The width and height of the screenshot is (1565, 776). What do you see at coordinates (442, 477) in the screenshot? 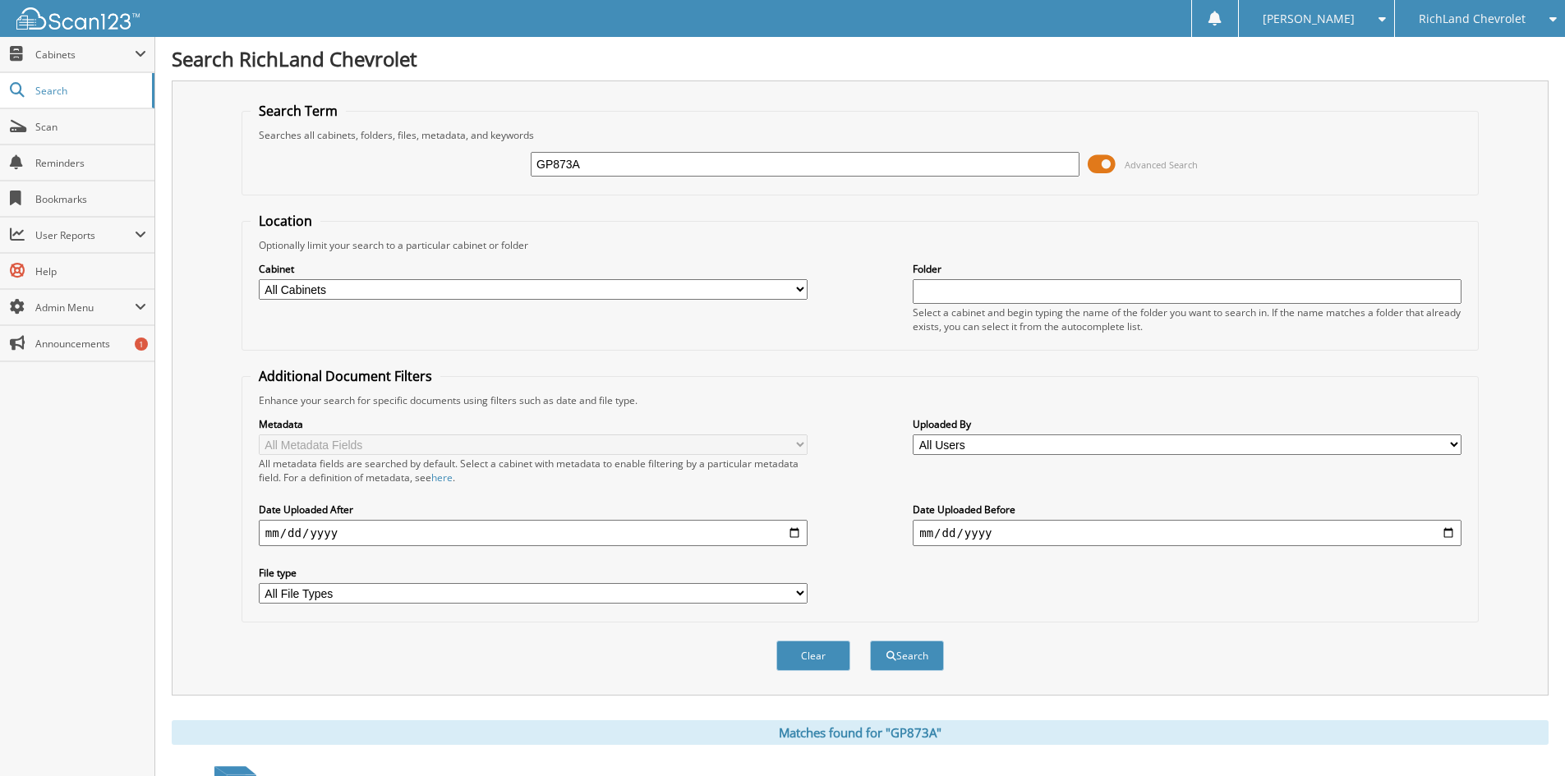
I see `a: here` at bounding box center [442, 477].